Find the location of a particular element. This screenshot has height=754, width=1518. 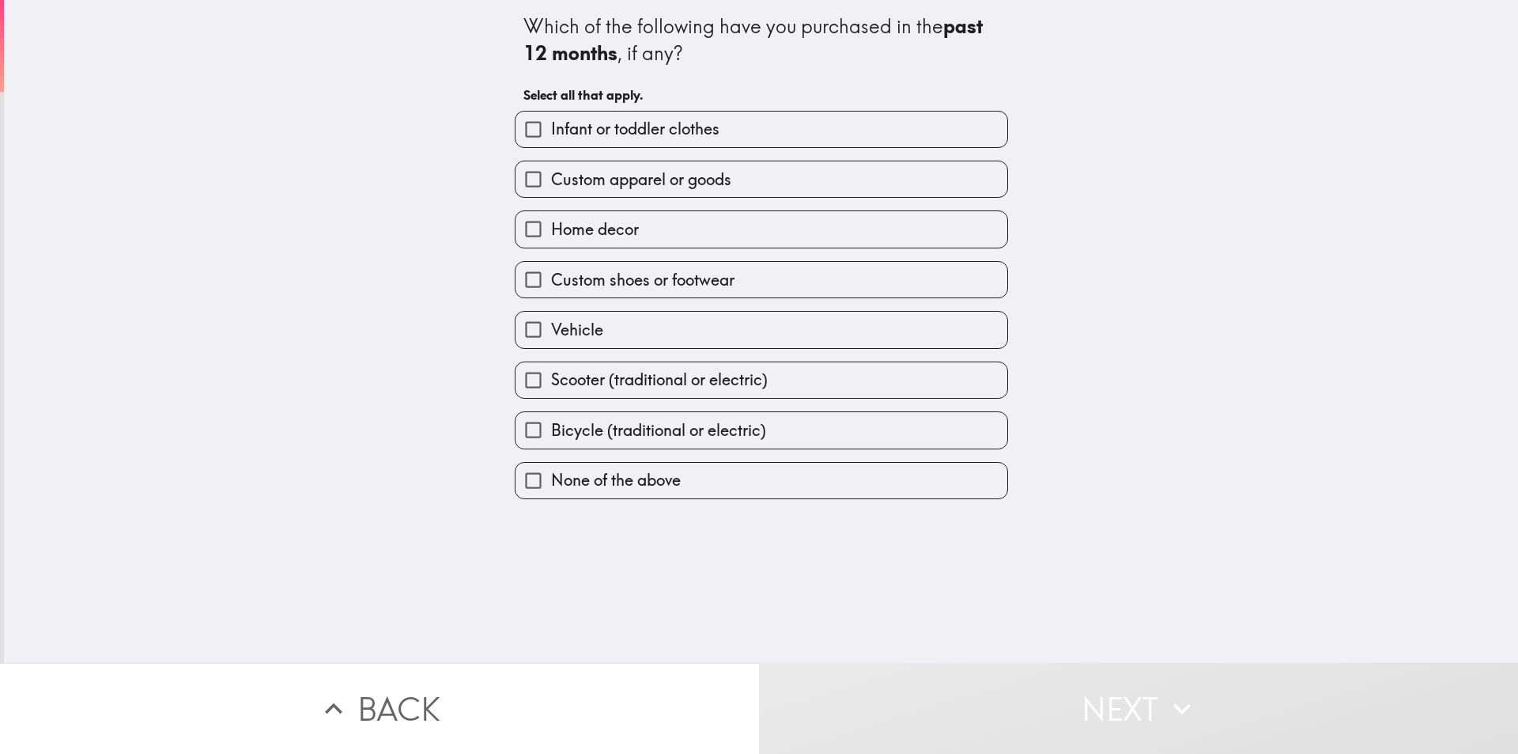

button: Scooter (traditional or electric) is located at coordinates (762, 380).